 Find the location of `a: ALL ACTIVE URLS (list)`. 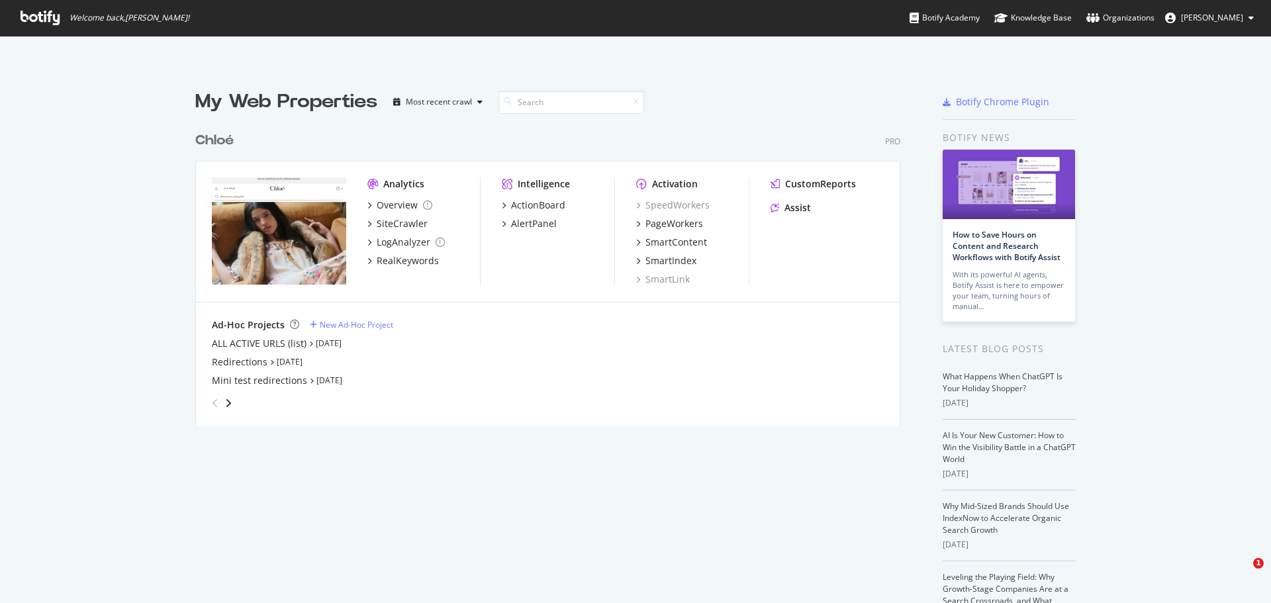

a: ALL ACTIVE URLS (list) is located at coordinates (259, 344).